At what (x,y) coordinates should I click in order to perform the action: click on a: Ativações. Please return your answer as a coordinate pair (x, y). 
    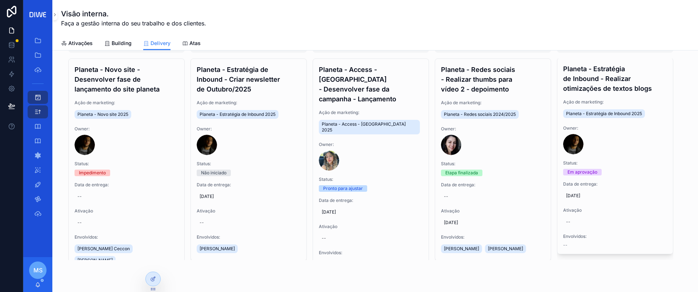
    Looking at the image, I should click on (77, 44).